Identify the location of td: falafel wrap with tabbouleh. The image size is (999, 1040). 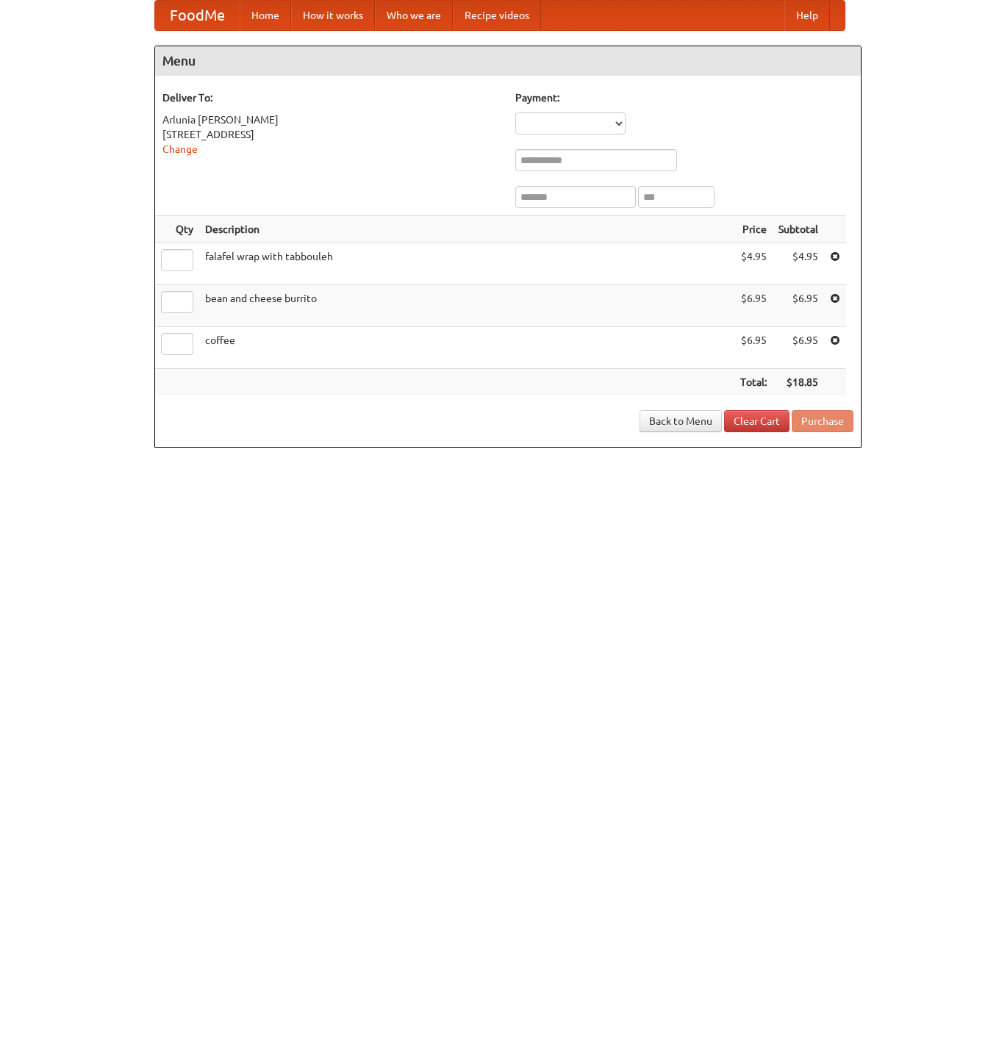
(467, 264).